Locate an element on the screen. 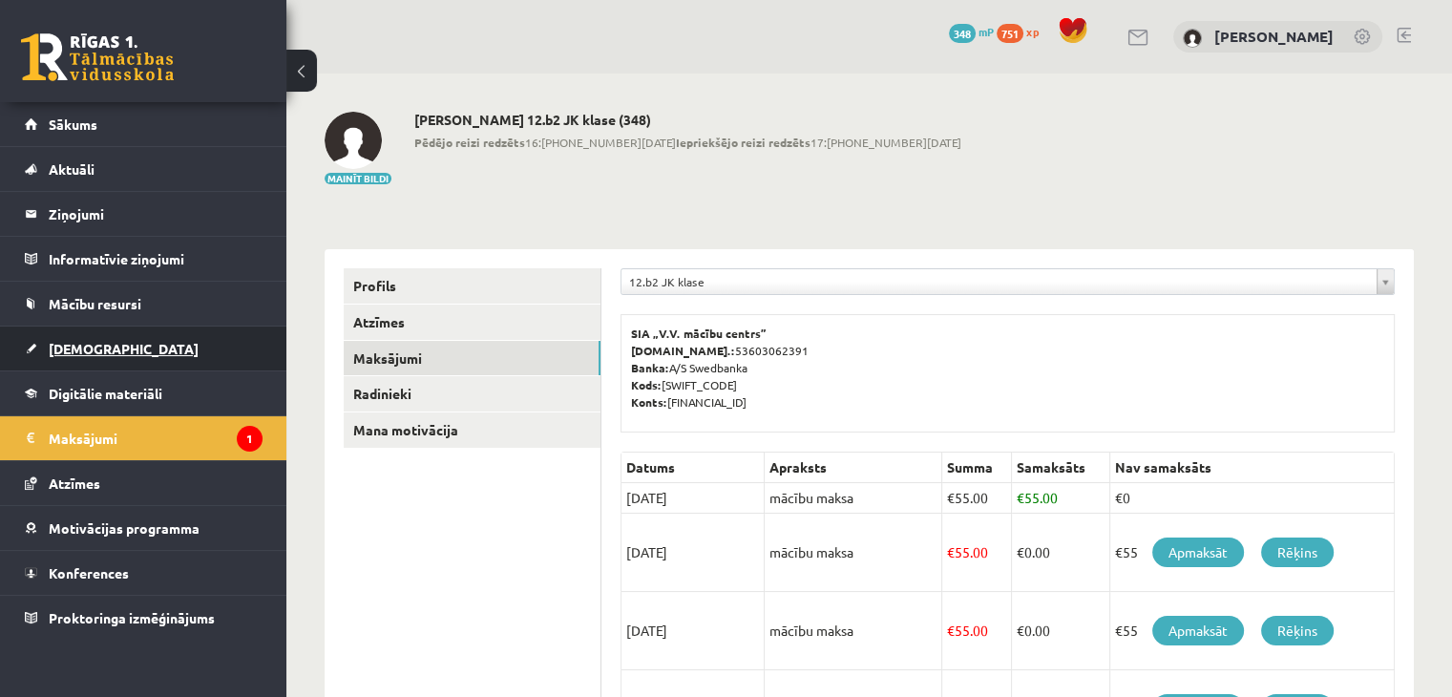 This screenshot has height=697, width=1452. a: Konferences is located at coordinates (143, 573).